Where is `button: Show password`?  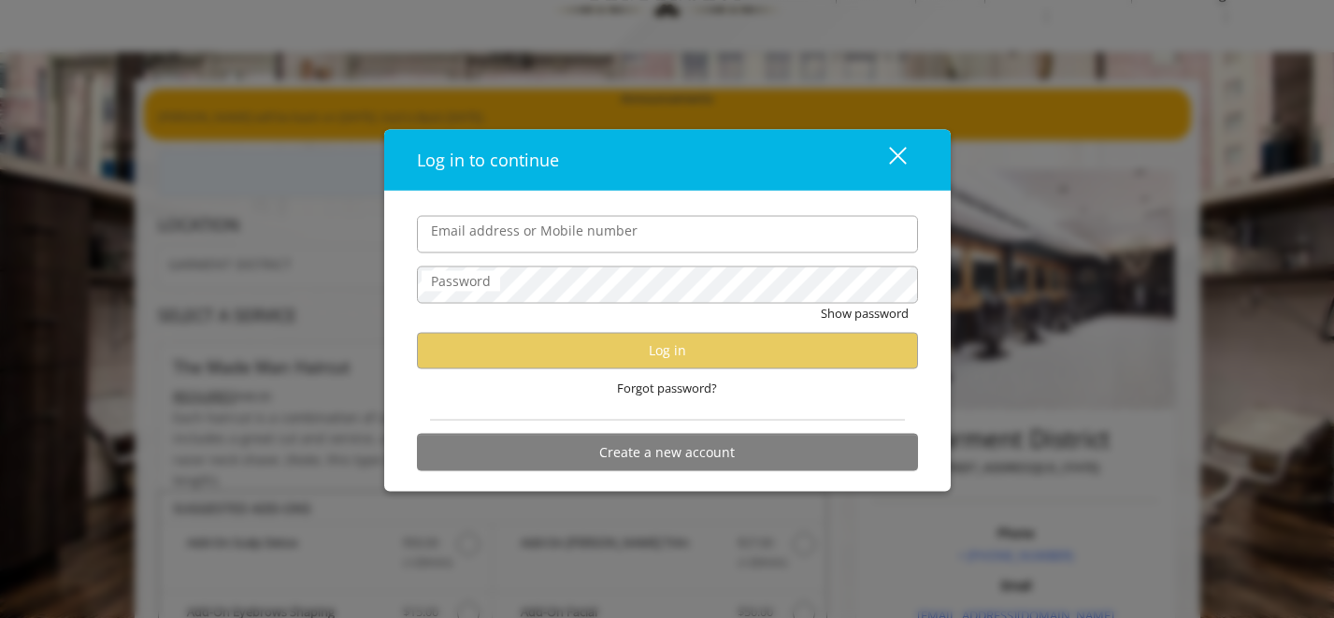 button: Show password is located at coordinates (865, 312).